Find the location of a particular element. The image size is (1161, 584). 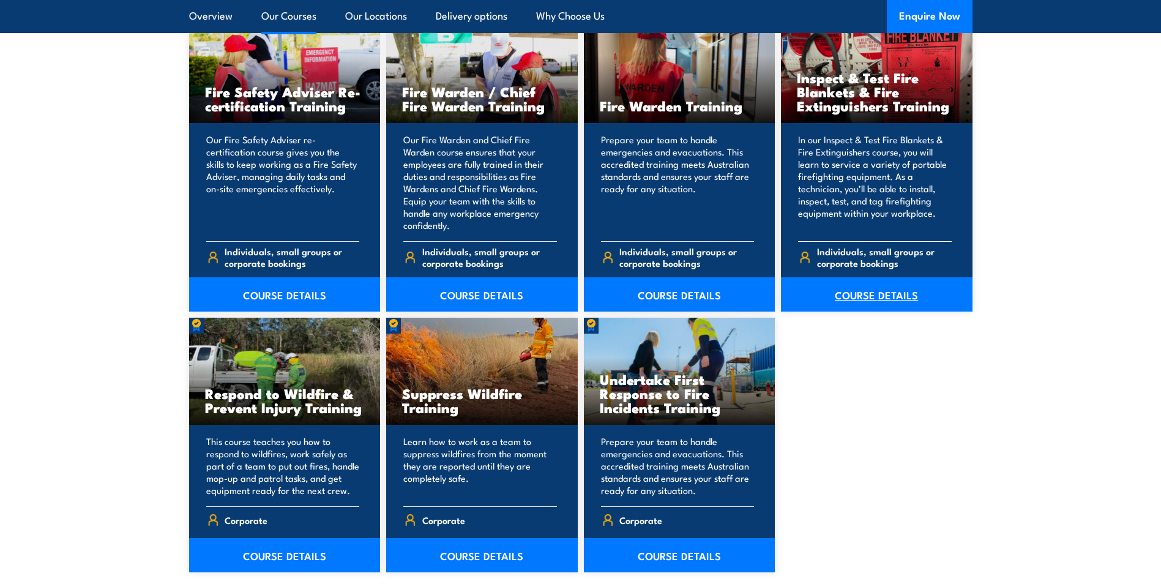

p: Our Fire Safety Adviser re-certification course gives you the skills to keep working as a Fire Sa... is located at coordinates (283, 182).